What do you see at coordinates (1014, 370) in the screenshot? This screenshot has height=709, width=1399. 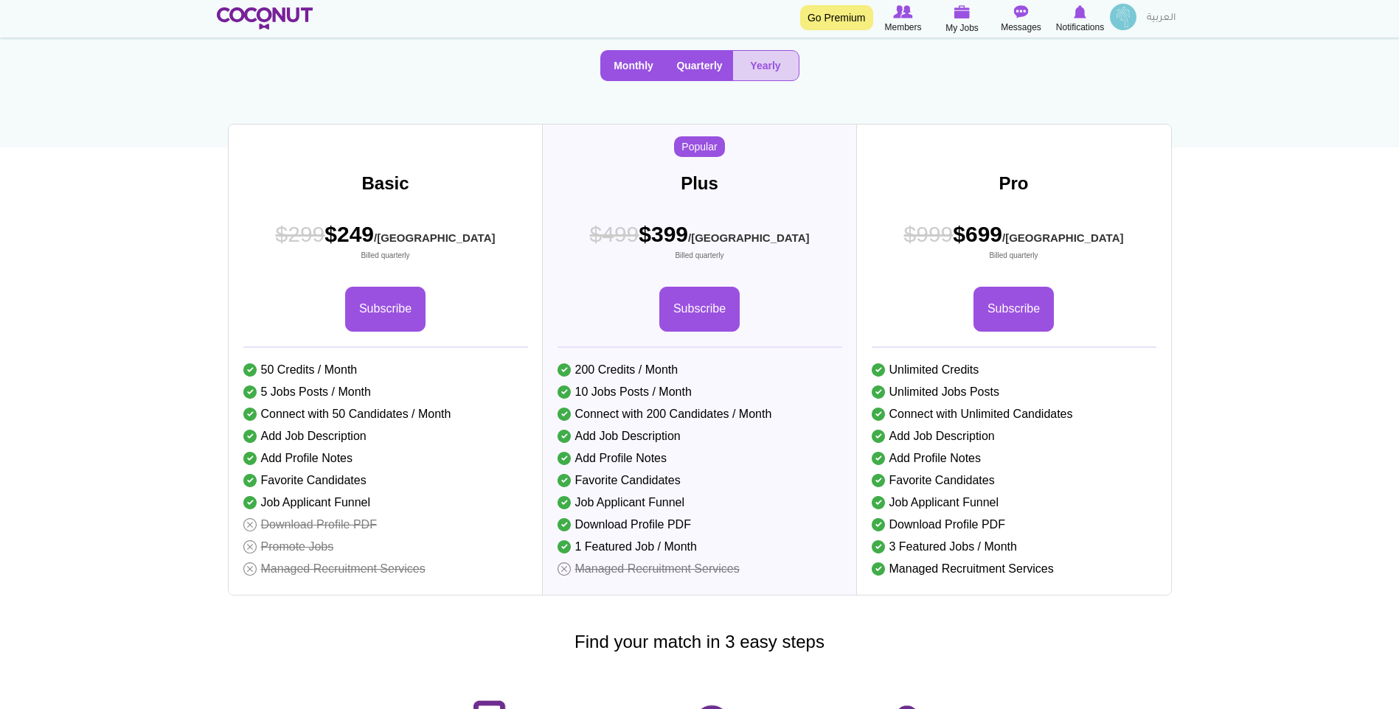 I see `li: Unlimited Credits` at bounding box center [1014, 370].